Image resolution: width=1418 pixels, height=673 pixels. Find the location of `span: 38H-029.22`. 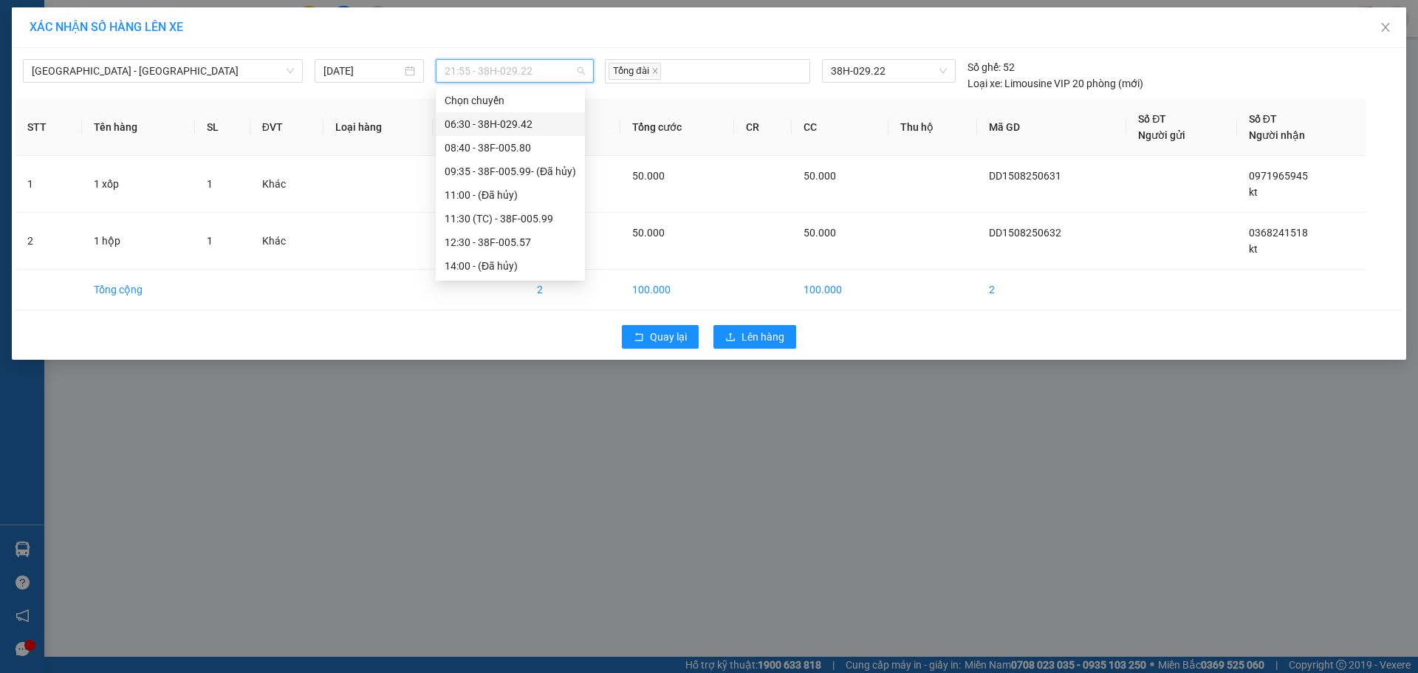

span: 38H-029.22 is located at coordinates (889, 71).